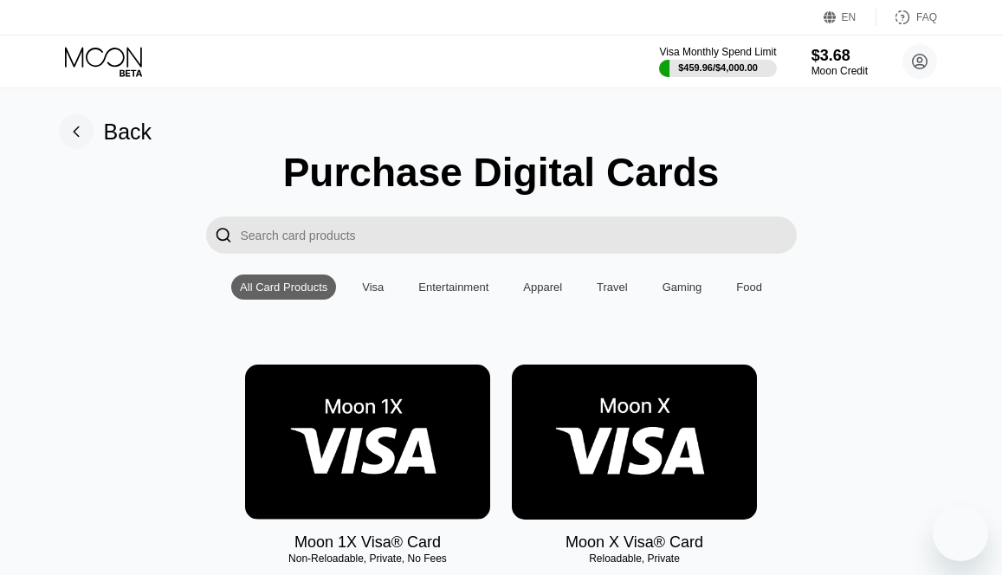  What do you see at coordinates (367, 542) in the screenshot?
I see `div: Moon 1X Visa® Card` at bounding box center [367, 542].